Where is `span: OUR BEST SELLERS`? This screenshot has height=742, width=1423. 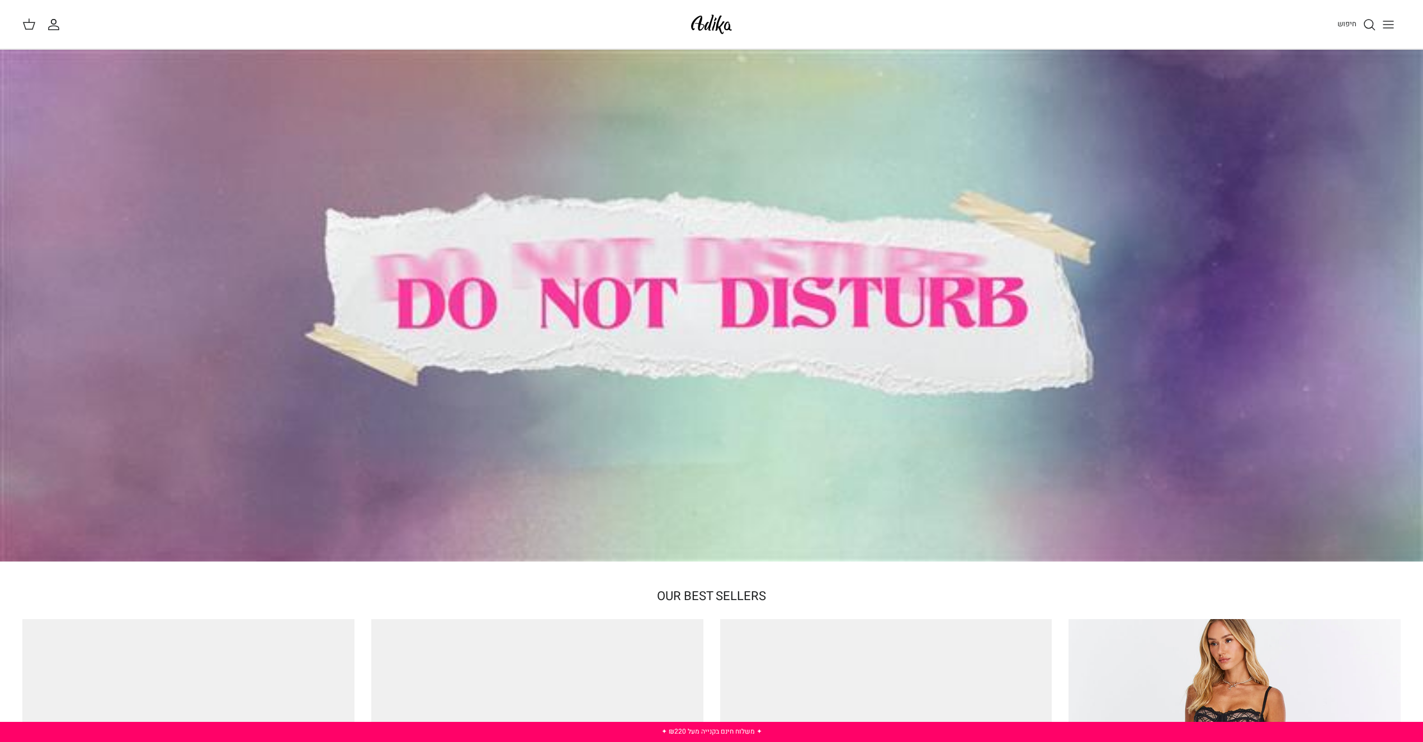
span: OUR BEST SELLERS is located at coordinates (711, 597).